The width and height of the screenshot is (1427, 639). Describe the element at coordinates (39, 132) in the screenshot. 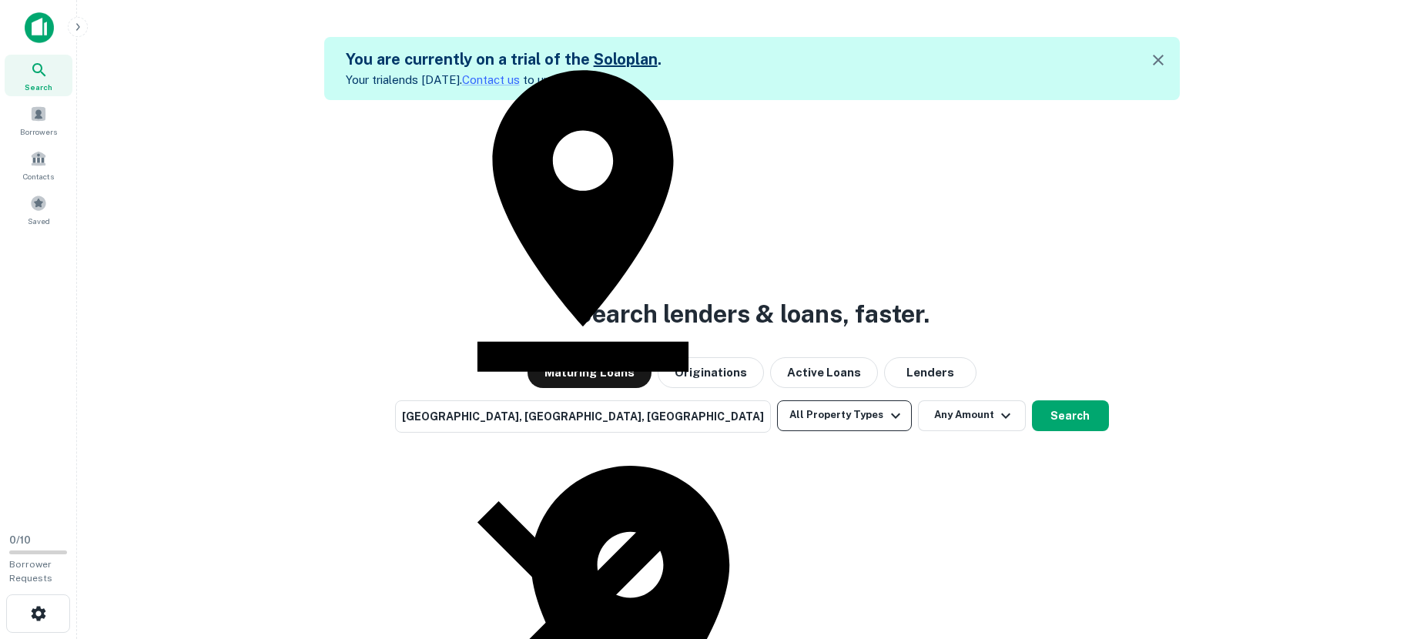

I see `span: Borrowers` at that location.